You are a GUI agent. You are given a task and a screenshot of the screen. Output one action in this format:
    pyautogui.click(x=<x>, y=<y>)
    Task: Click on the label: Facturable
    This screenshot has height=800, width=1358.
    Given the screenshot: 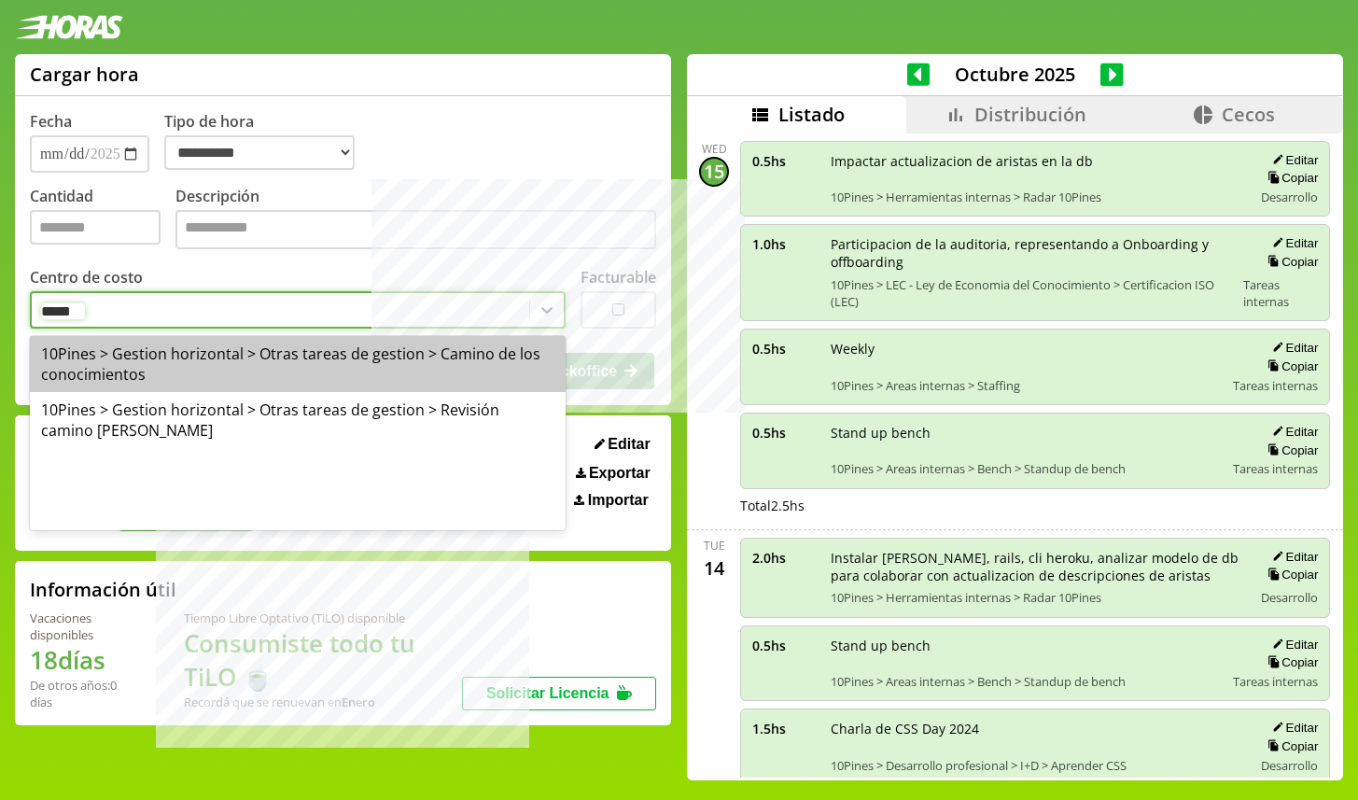 What is the action you would take?
    pyautogui.click(x=618, y=277)
    